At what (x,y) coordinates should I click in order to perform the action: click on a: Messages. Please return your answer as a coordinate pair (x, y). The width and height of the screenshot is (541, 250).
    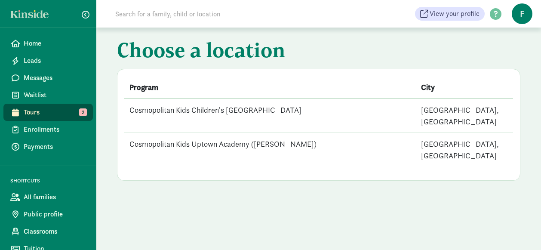
    Looking at the image, I should click on (48, 78).